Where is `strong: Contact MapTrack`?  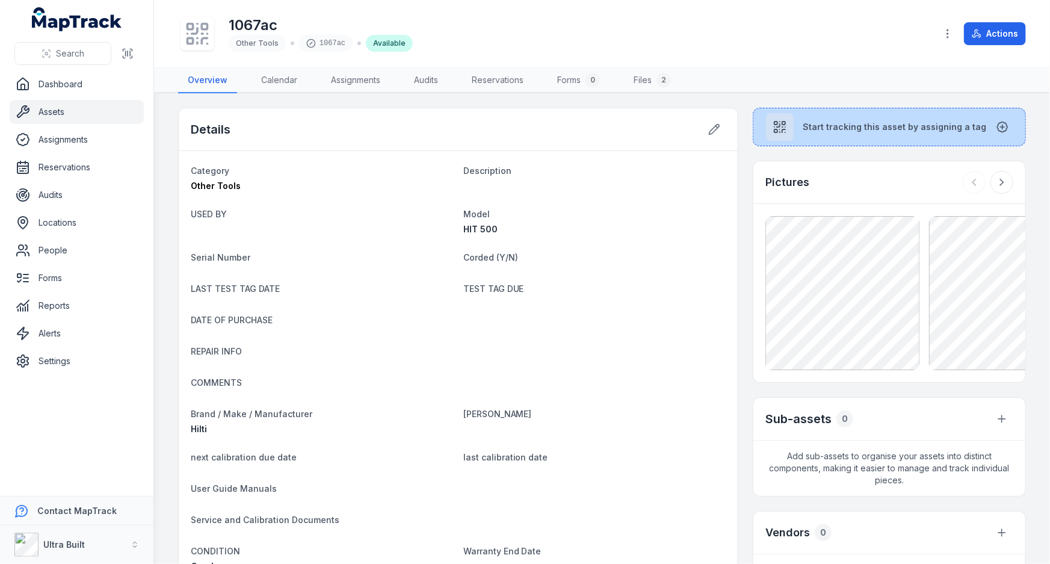 strong: Contact MapTrack is located at coordinates (77, 510).